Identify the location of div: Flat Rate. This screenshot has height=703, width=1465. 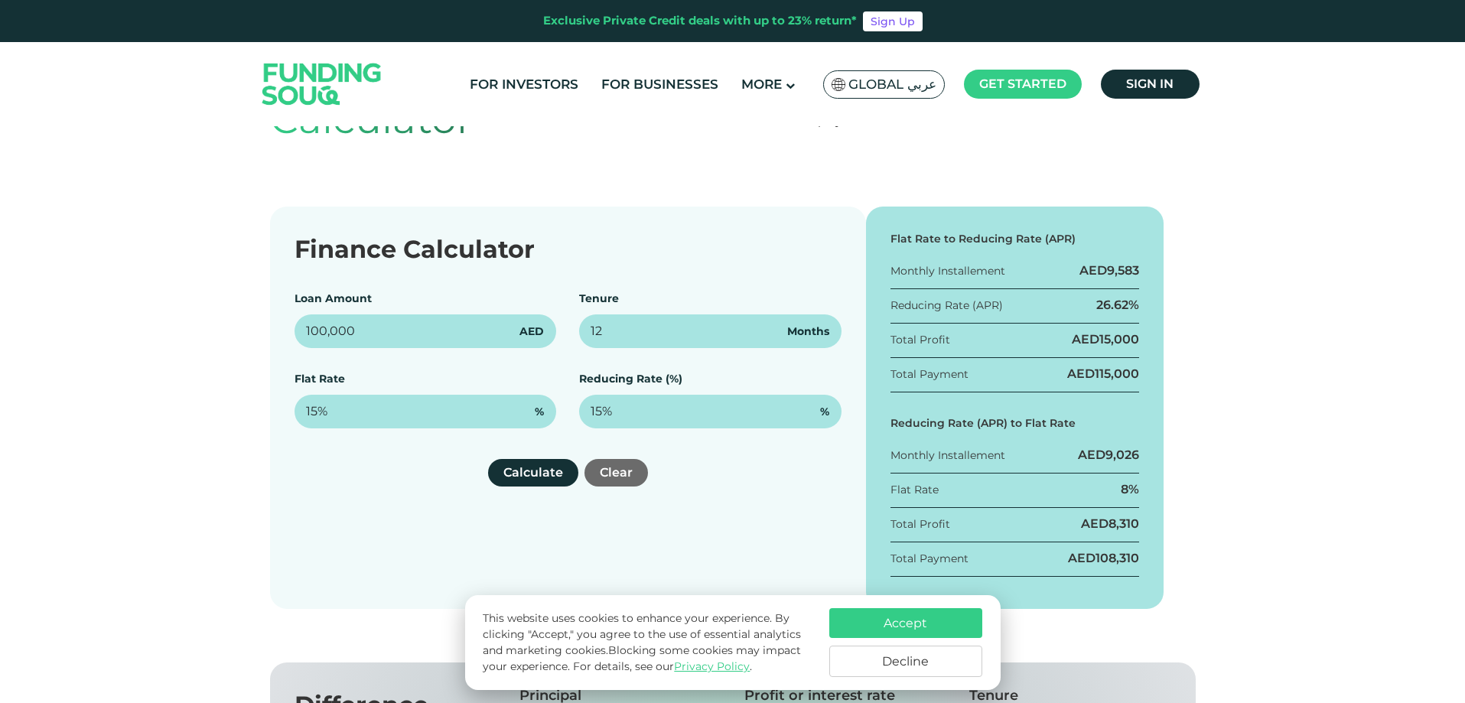
(914, 490).